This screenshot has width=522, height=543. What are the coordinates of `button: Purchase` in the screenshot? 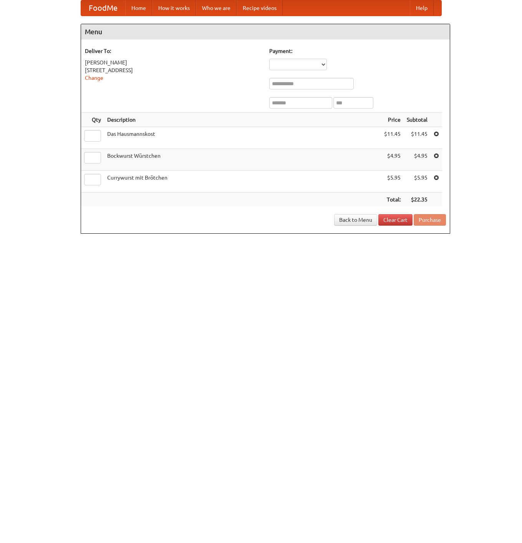 It's located at (430, 220).